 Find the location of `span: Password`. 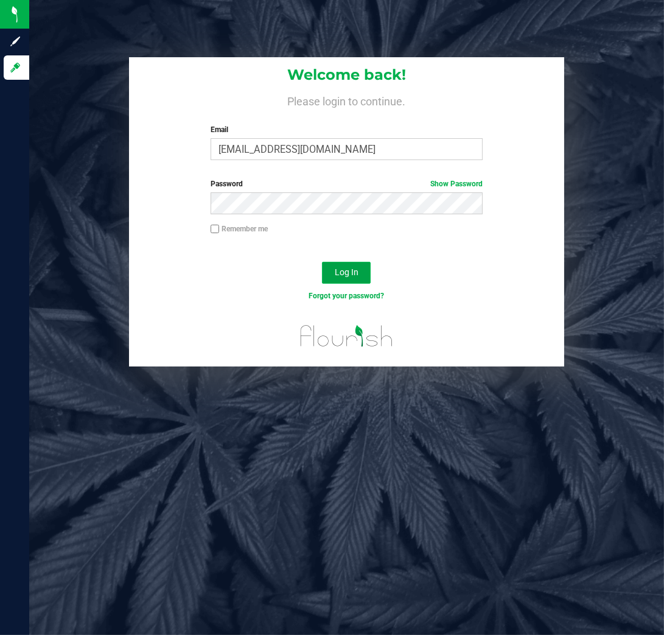

span: Password is located at coordinates (226, 184).